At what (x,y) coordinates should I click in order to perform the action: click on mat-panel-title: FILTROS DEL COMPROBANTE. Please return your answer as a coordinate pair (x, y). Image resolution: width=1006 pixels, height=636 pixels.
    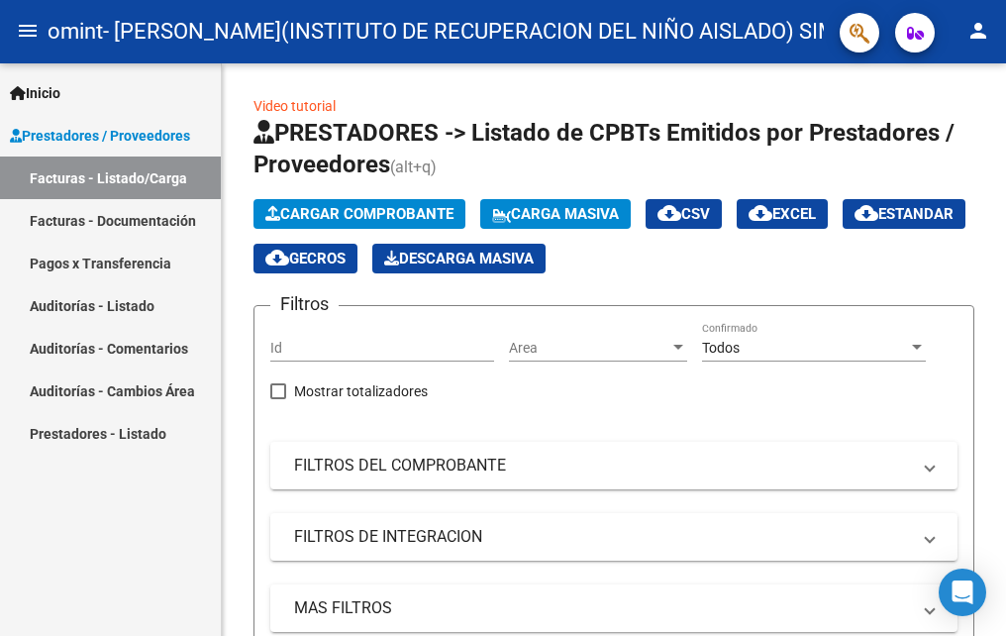
    Looking at the image, I should click on (602, 466).